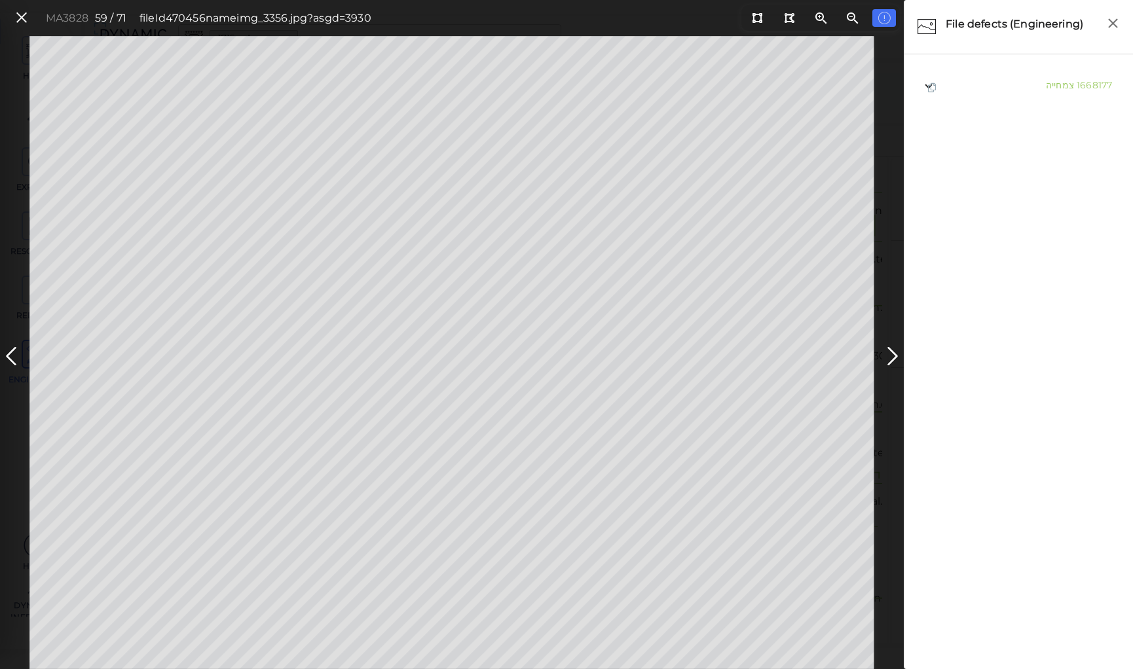  Describe the element at coordinates (1094, 85) in the screenshot. I see `span: 1668177` at that location.